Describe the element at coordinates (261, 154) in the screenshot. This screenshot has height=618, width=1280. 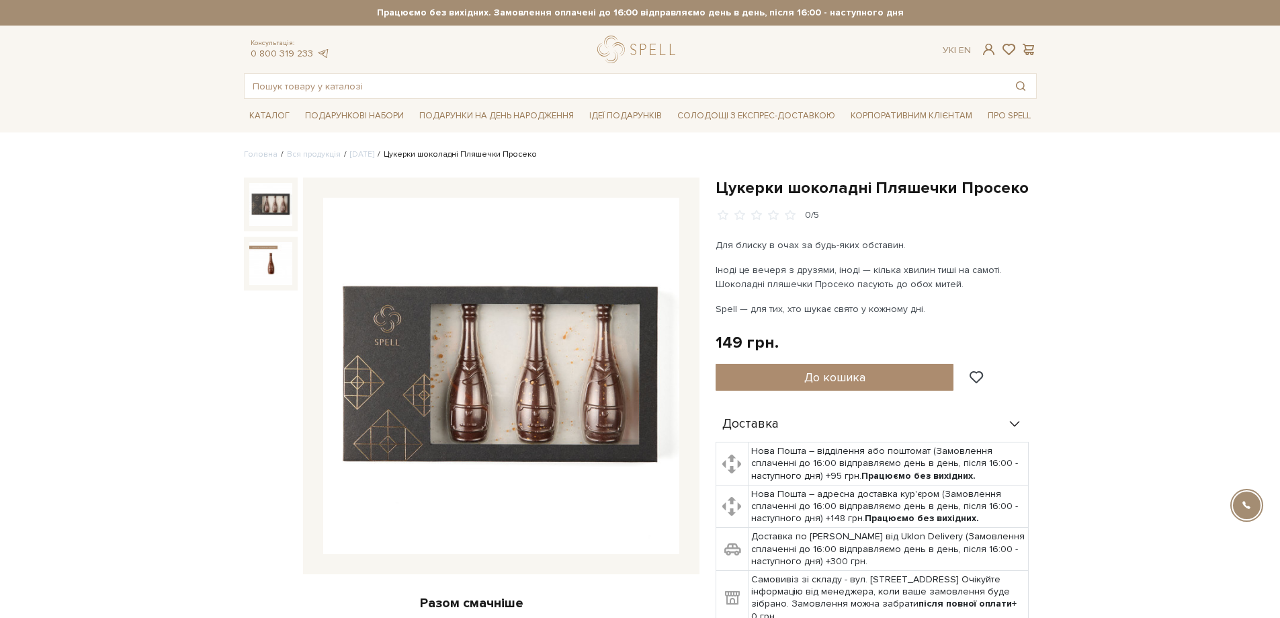
I see `a: Головна` at that location.